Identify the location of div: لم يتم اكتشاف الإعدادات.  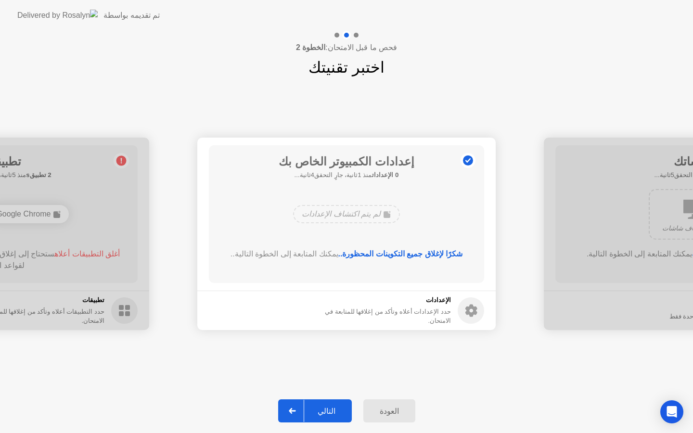
(346, 214).